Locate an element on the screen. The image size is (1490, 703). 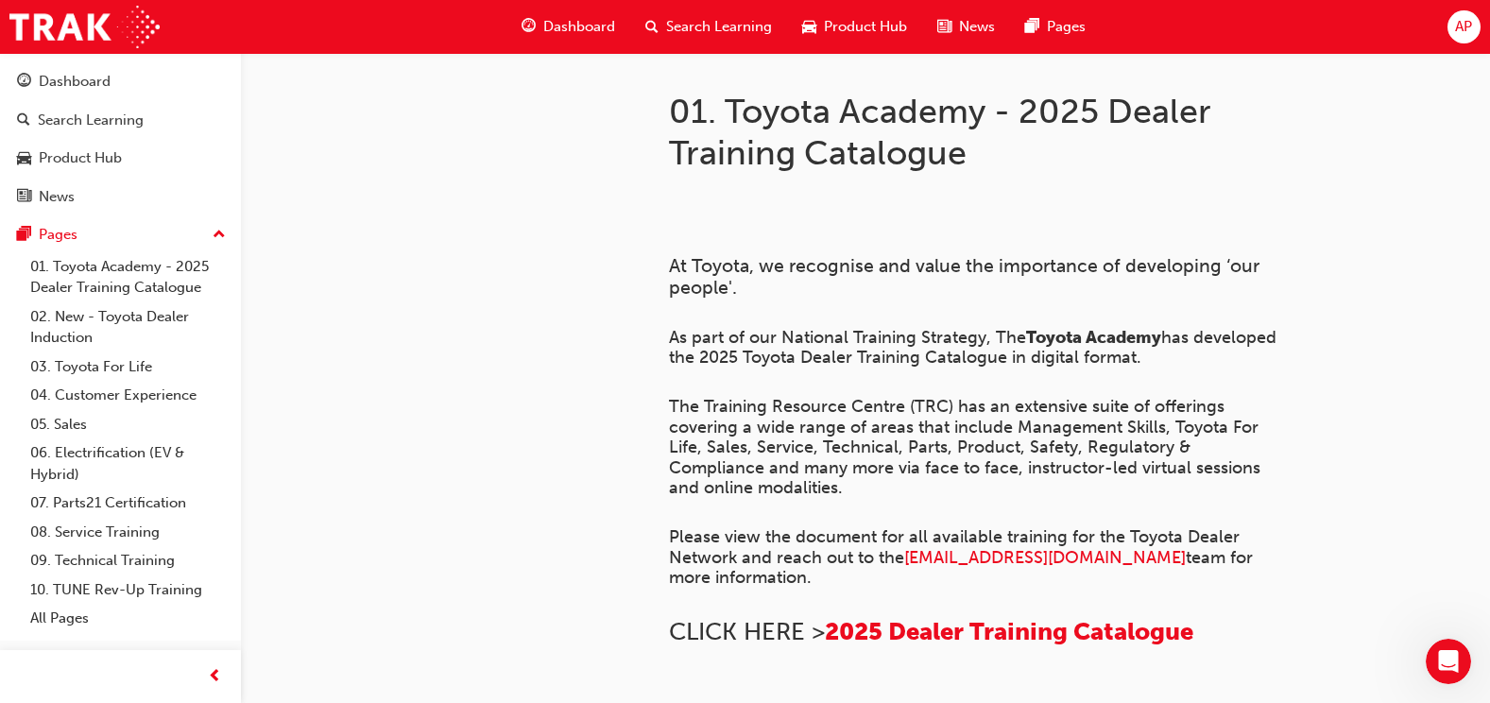
a: Product Hub is located at coordinates (120, 158).